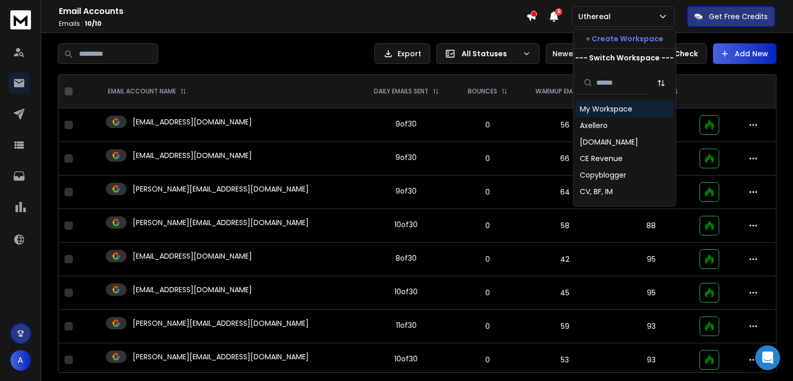 This screenshot has height=381, width=793. What do you see at coordinates (406, 258) in the screenshot?
I see `div: 8 of 30` at bounding box center [406, 258].